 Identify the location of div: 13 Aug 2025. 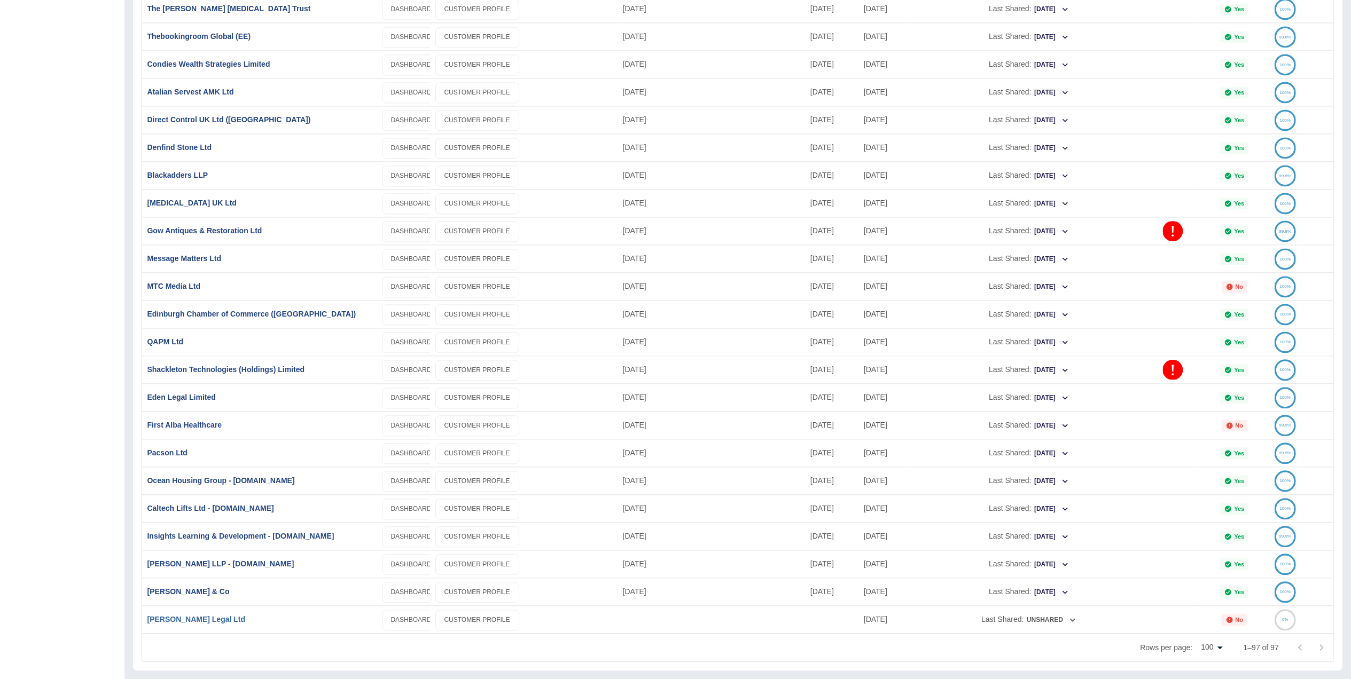
(711, 425).